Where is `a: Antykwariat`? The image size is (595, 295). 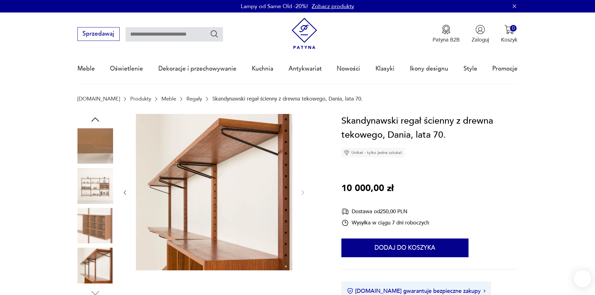
a: Antykwariat is located at coordinates (305, 69).